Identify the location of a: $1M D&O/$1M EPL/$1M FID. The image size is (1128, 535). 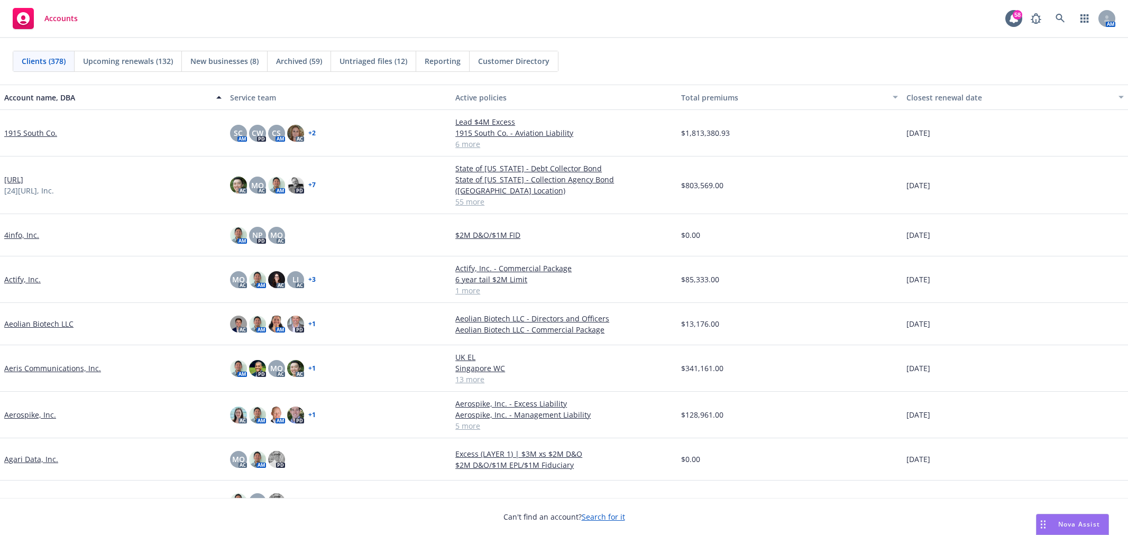
(564, 501).